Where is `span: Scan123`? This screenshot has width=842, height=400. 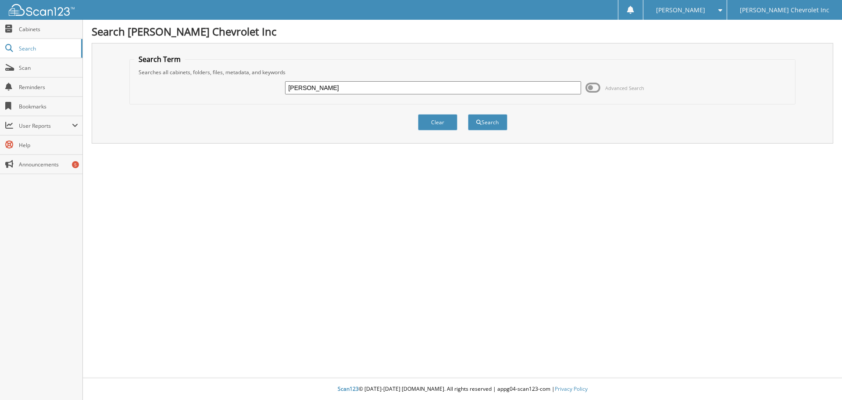 span: Scan123 is located at coordinates (348, 388).